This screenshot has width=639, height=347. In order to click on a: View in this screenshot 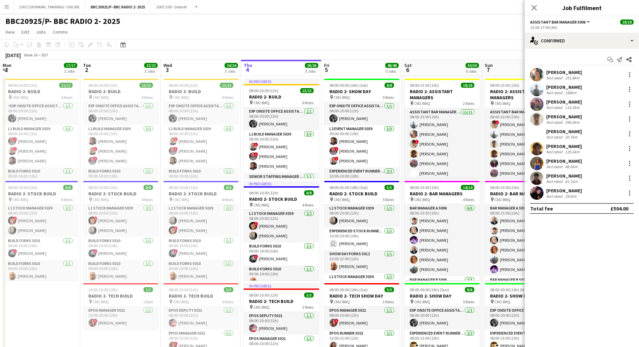, I will do `click(10, 32)`.